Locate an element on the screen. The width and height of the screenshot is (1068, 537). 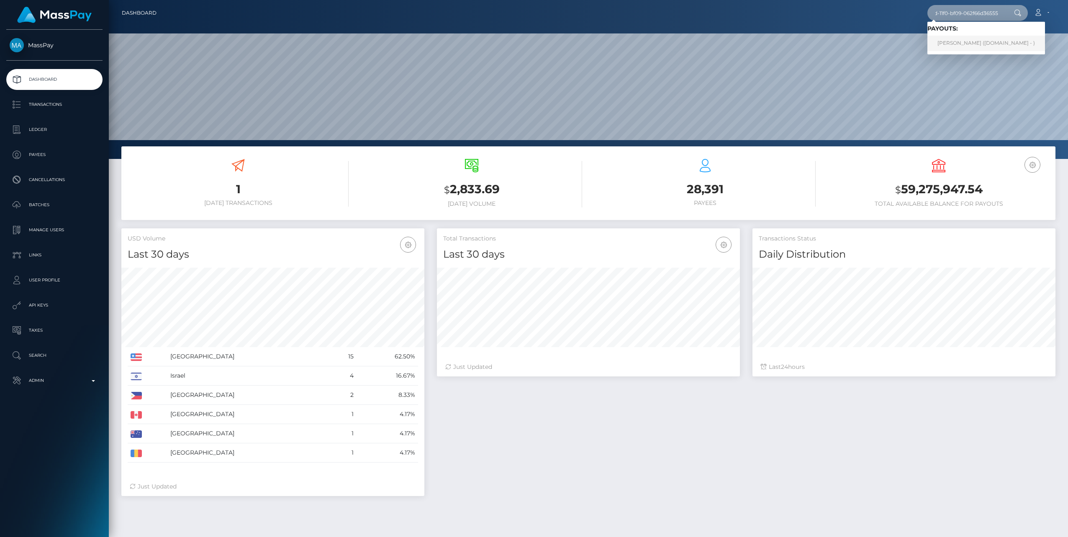
a: Admin is located at coordinates (54, 381).